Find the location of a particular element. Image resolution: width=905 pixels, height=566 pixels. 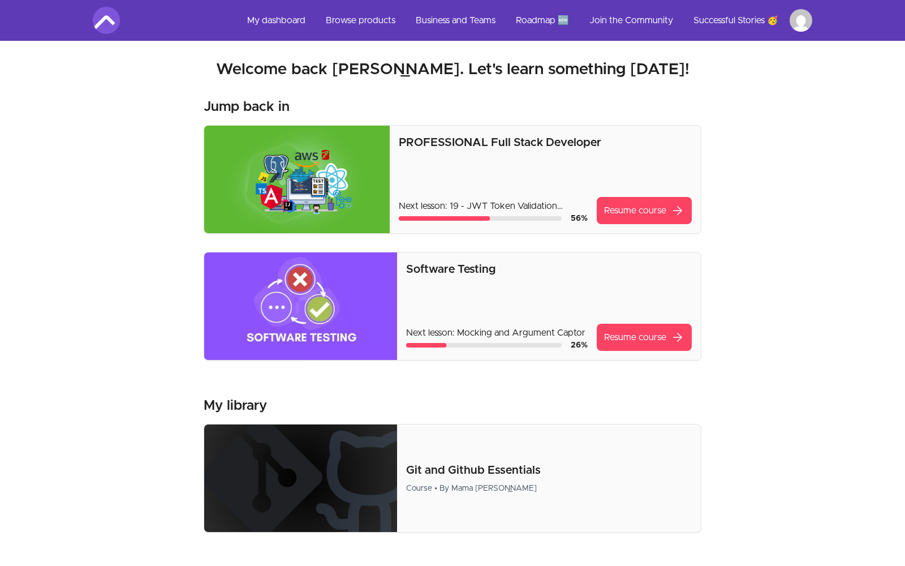

a: My dashboard is located at coordinates (276, 20).